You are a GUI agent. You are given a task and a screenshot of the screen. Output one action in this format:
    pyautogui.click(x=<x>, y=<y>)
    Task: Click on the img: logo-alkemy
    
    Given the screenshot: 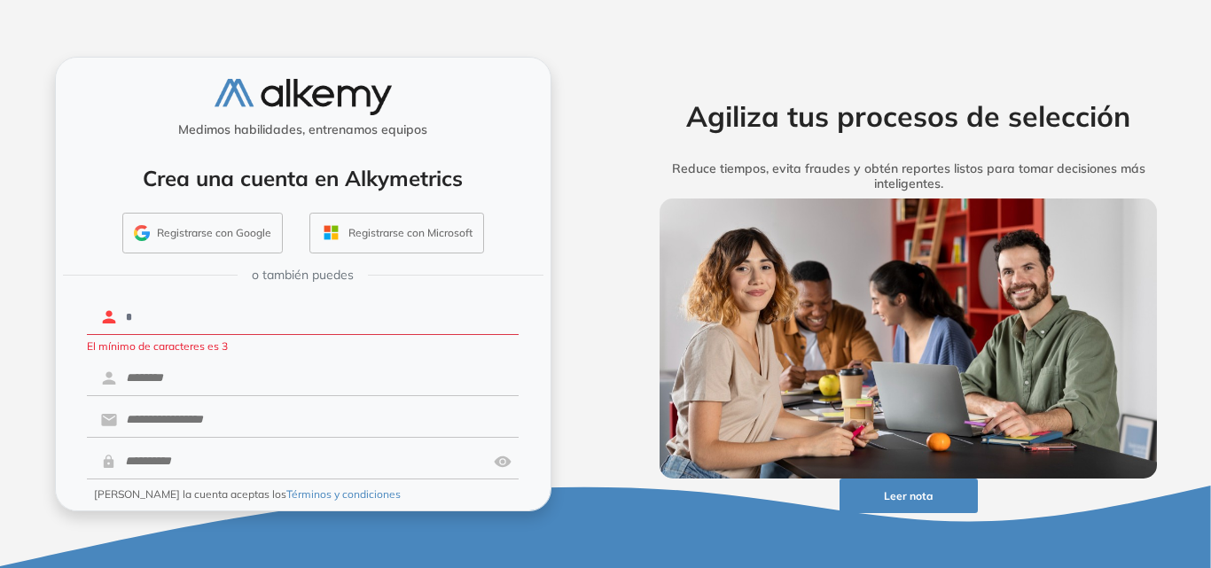 What is the action you would take?
    pyautogui.click(x=303, y=97)
    